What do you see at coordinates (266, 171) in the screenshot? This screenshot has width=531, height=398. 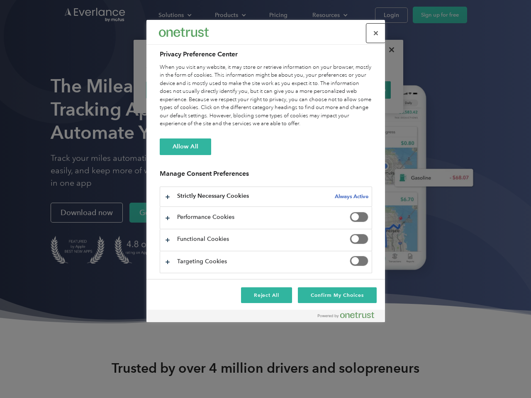 I see `div: Privacy Preference Center` at bounding box center [266, 171].